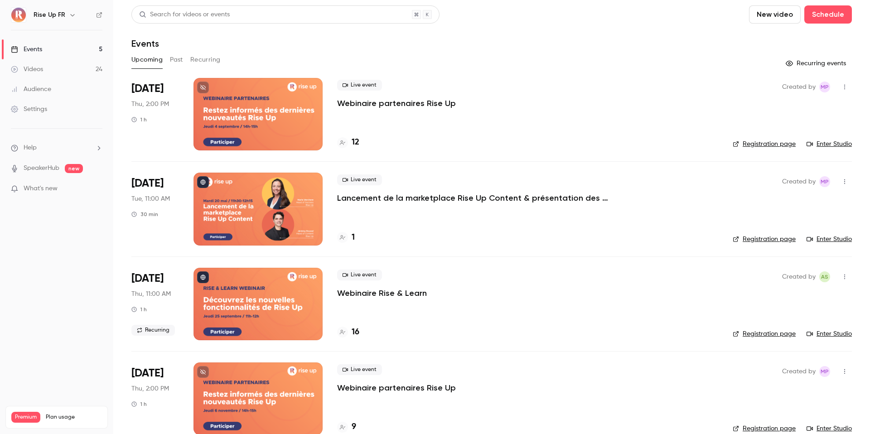  What do you see at coordinates (828, 14) in the screenshot?
I see `button: Schedule` at bounding box center [828, 14].